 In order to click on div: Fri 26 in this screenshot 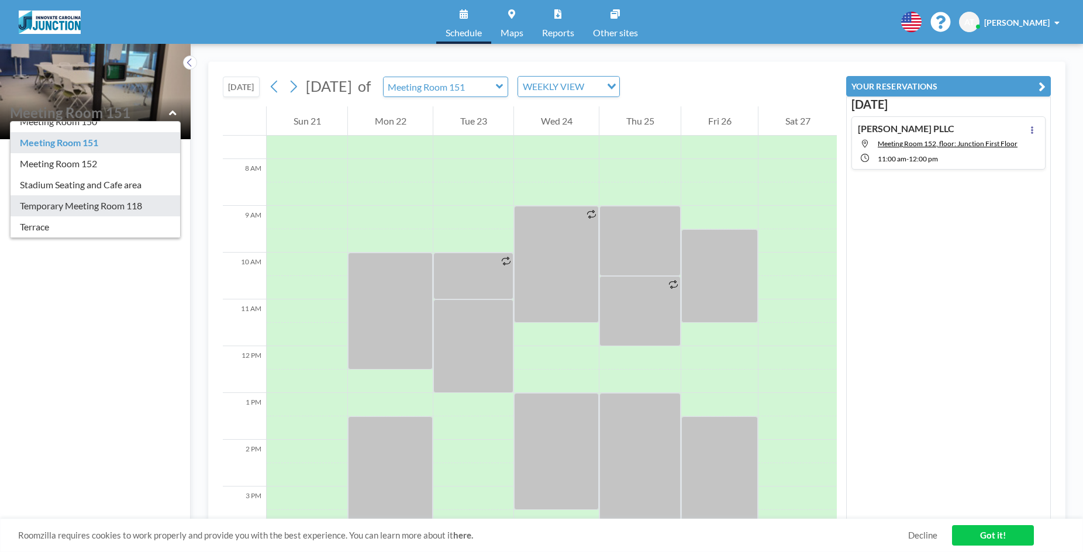, I will do `click(719, 121)`.